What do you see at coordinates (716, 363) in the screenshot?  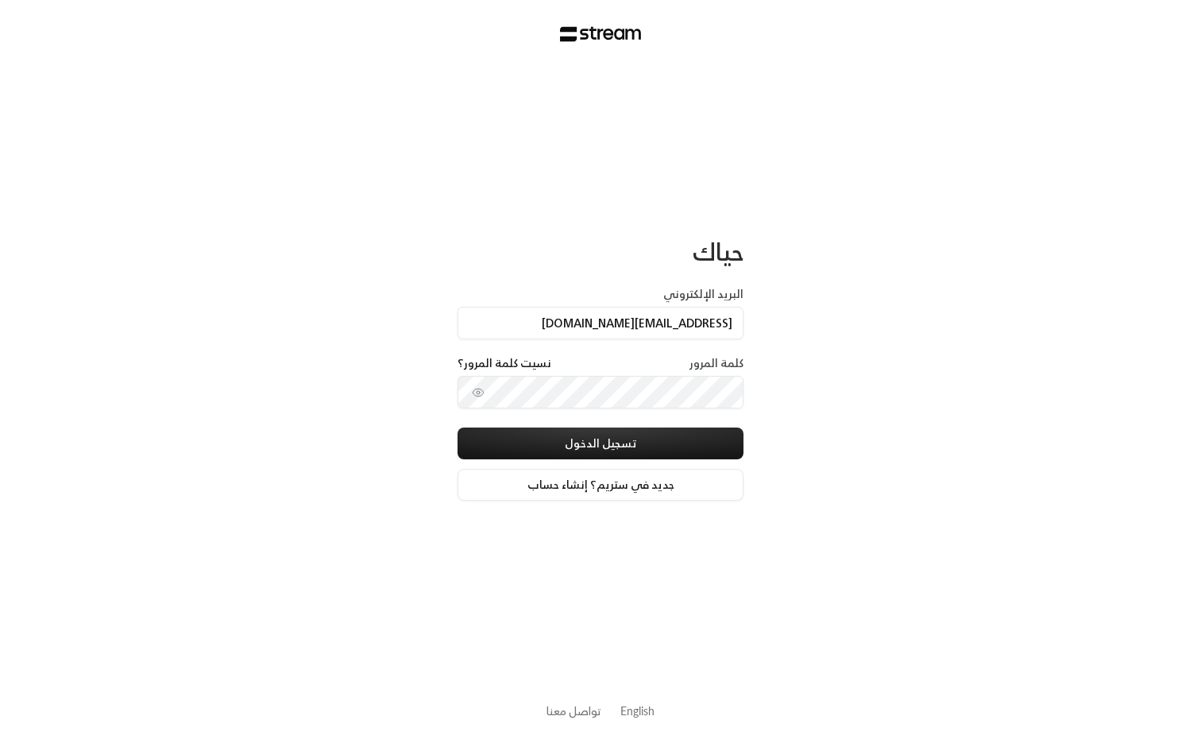 I see `label: كلمة المرور` at bounding box center [716, 363].